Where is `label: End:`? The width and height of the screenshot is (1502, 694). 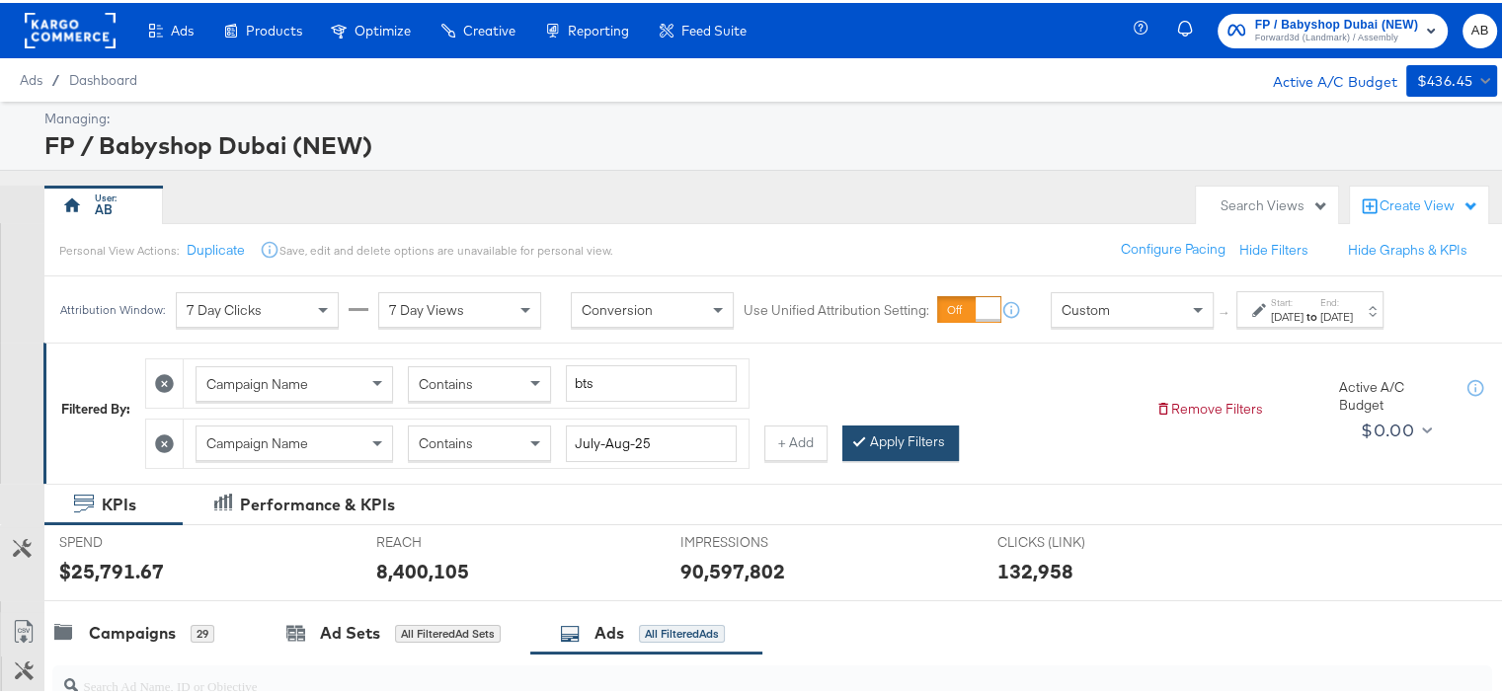 label: End: is located at coordinates (1336, 299).